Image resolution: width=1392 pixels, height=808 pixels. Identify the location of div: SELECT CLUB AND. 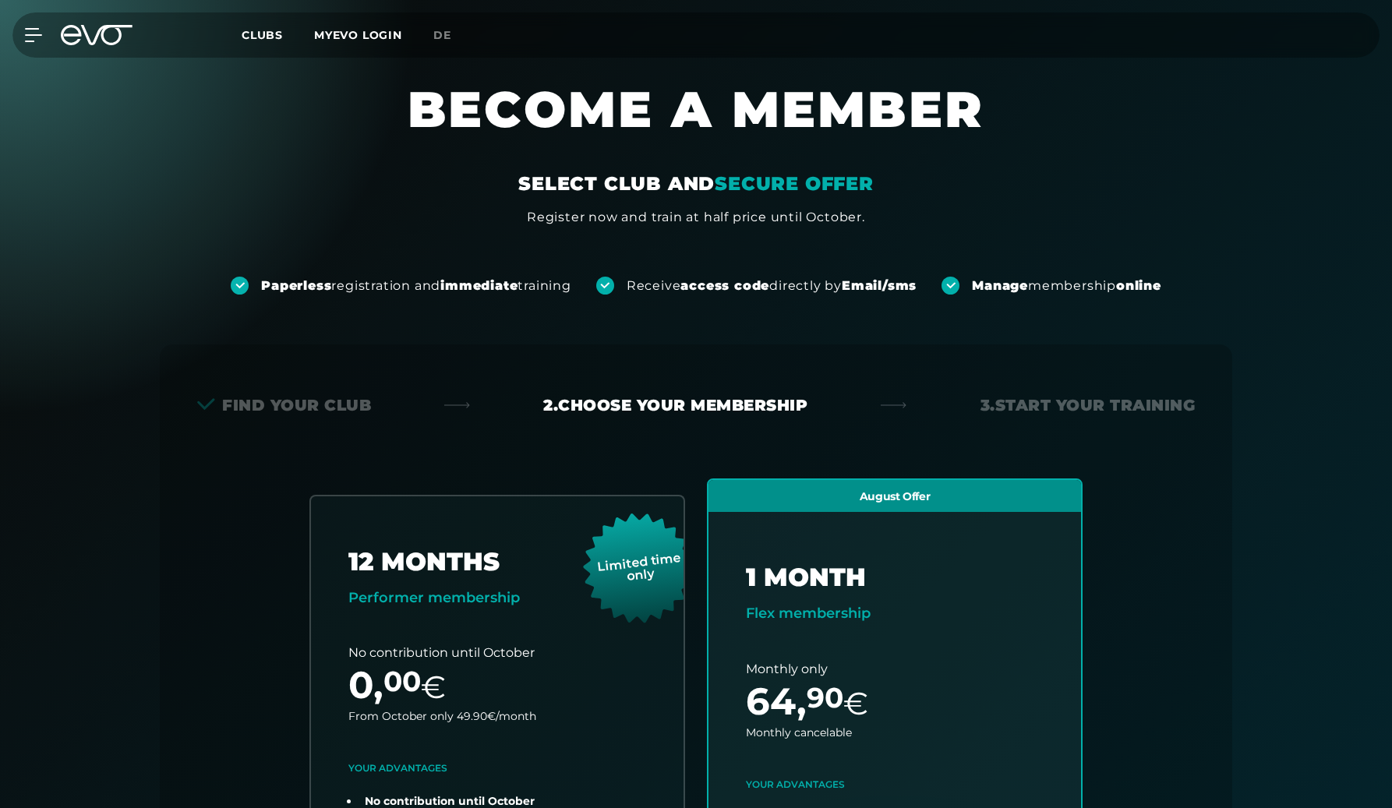
(696, 184).